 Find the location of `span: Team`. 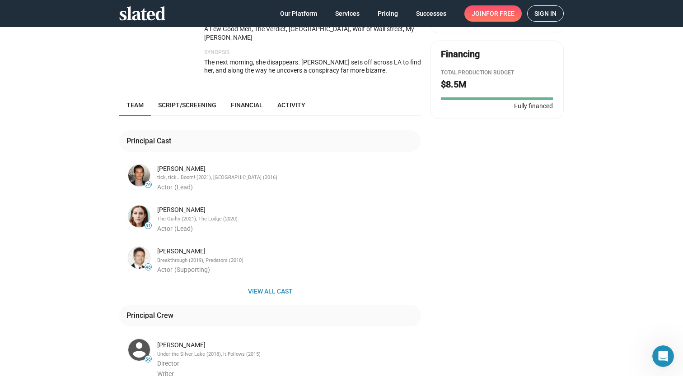

span: Team is located at coordinates (135, 105).